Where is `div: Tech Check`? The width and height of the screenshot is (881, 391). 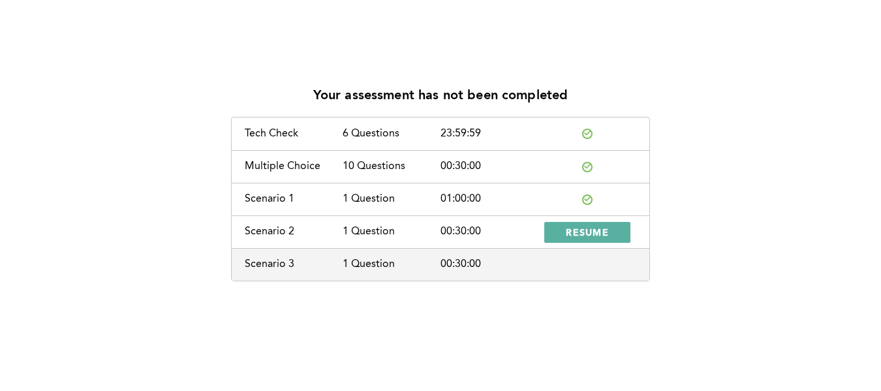 div: Tech Check is located at coordinates (294, 134).